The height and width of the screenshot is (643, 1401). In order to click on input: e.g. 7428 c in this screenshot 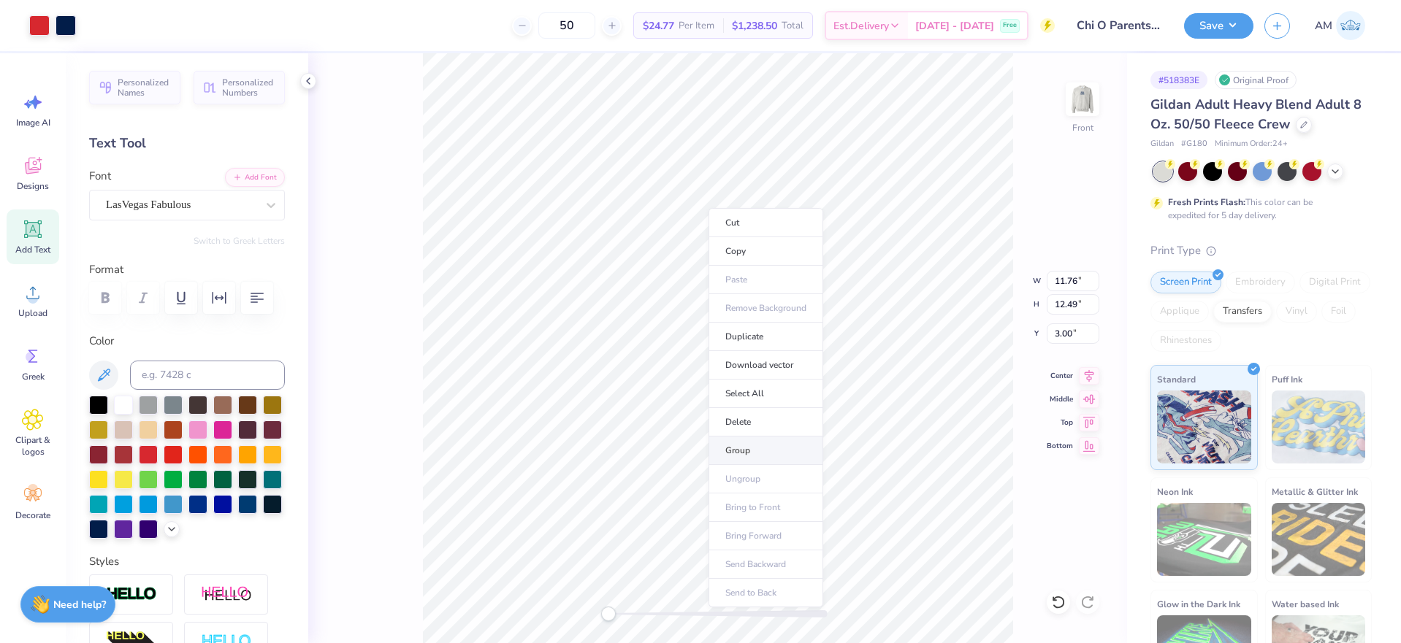, I will do `click(207, 375)`.